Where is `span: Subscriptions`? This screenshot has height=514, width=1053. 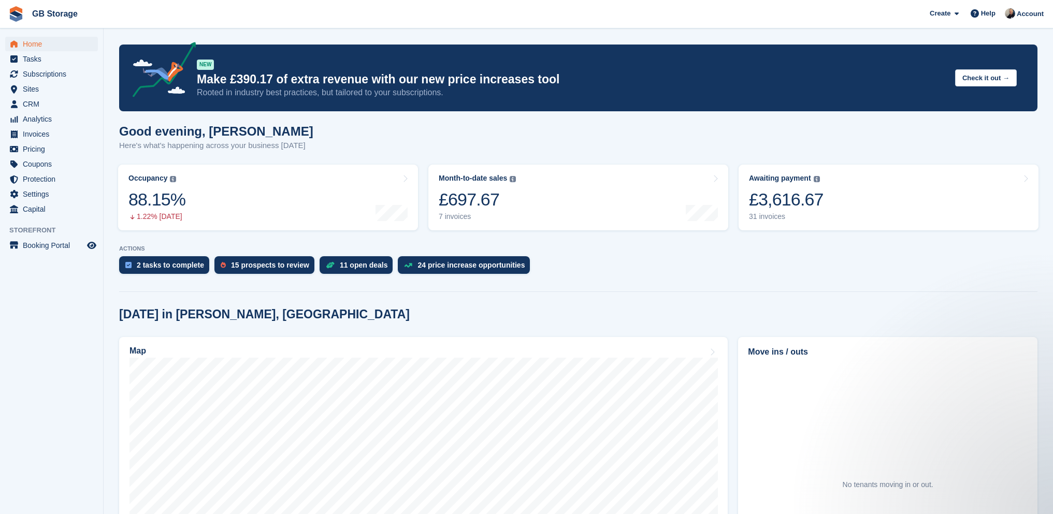 span: Subscriptions is located at coordinates (54, 74).